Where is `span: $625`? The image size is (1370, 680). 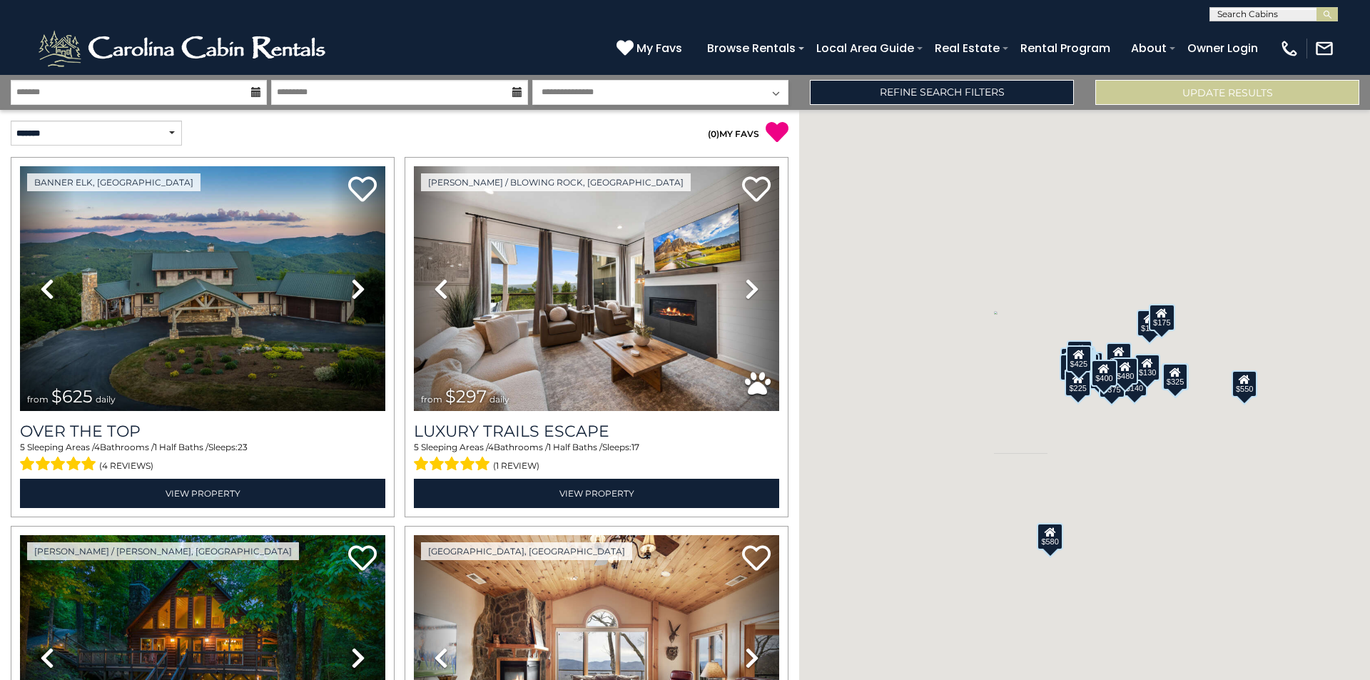 span: $625 is located at coordinates (72, 396).